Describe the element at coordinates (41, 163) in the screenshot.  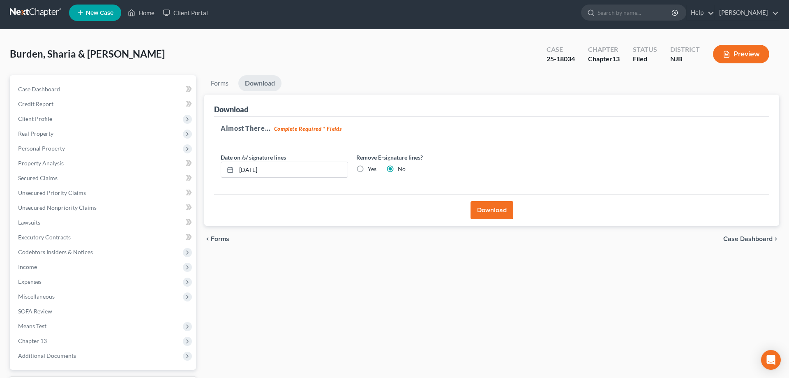
I see `span: Property Analysis` at that location.